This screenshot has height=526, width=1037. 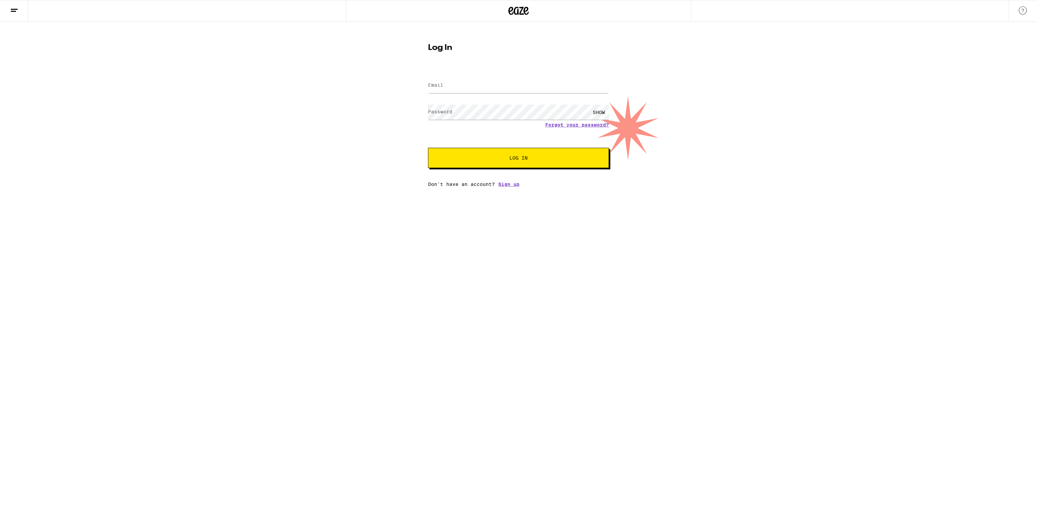 What do you see at coordinates (599, 112) in the screenshot?
I see `div: SHOW` at bounding box center [599, 112].